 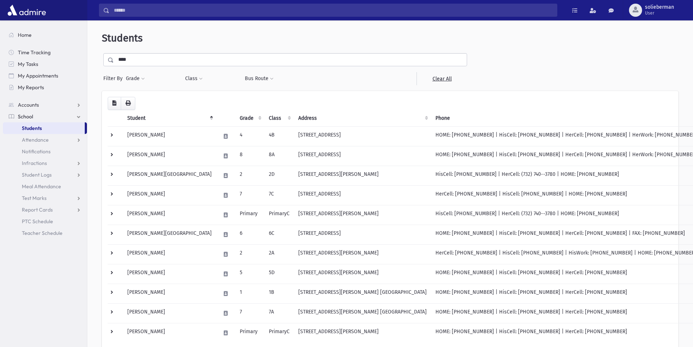 I want to click on span: My Tasks, so click(x=28, y=64).